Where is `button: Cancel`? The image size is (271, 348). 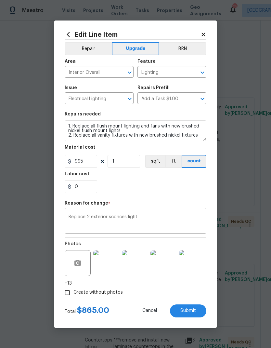 button: Cancel is located at coordinates (149, 310).